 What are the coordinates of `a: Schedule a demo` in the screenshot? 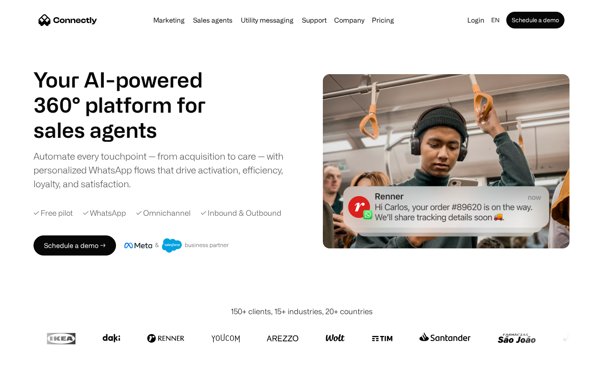 It's located at (535, 20).